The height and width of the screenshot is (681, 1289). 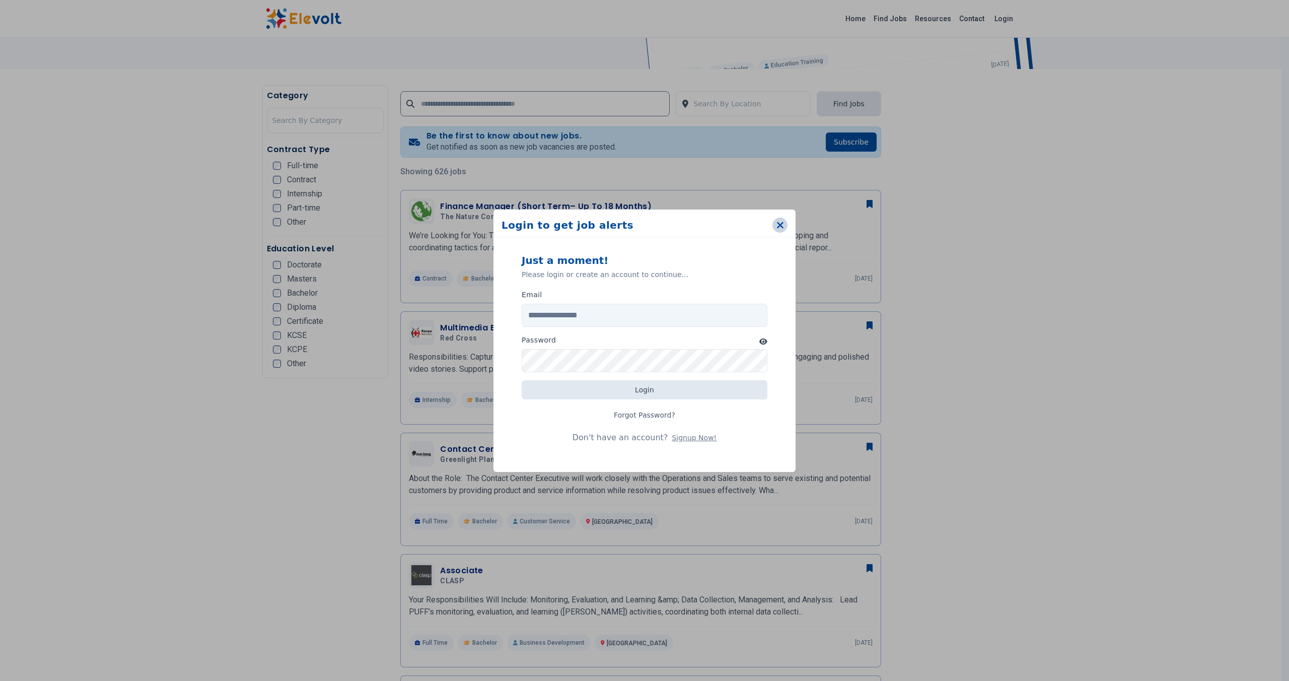 What do you see at coordinates (539, 340) in the screenshot?
I see `label: Password` at bounding box center [539, 340].